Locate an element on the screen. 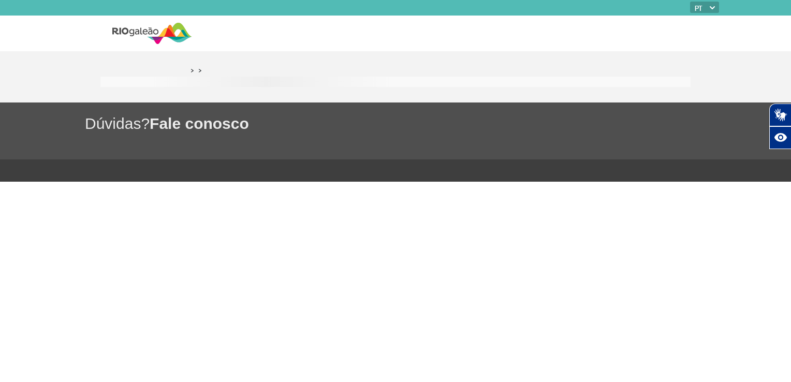  span: Fale conosco is located at coordinates (199, 123).